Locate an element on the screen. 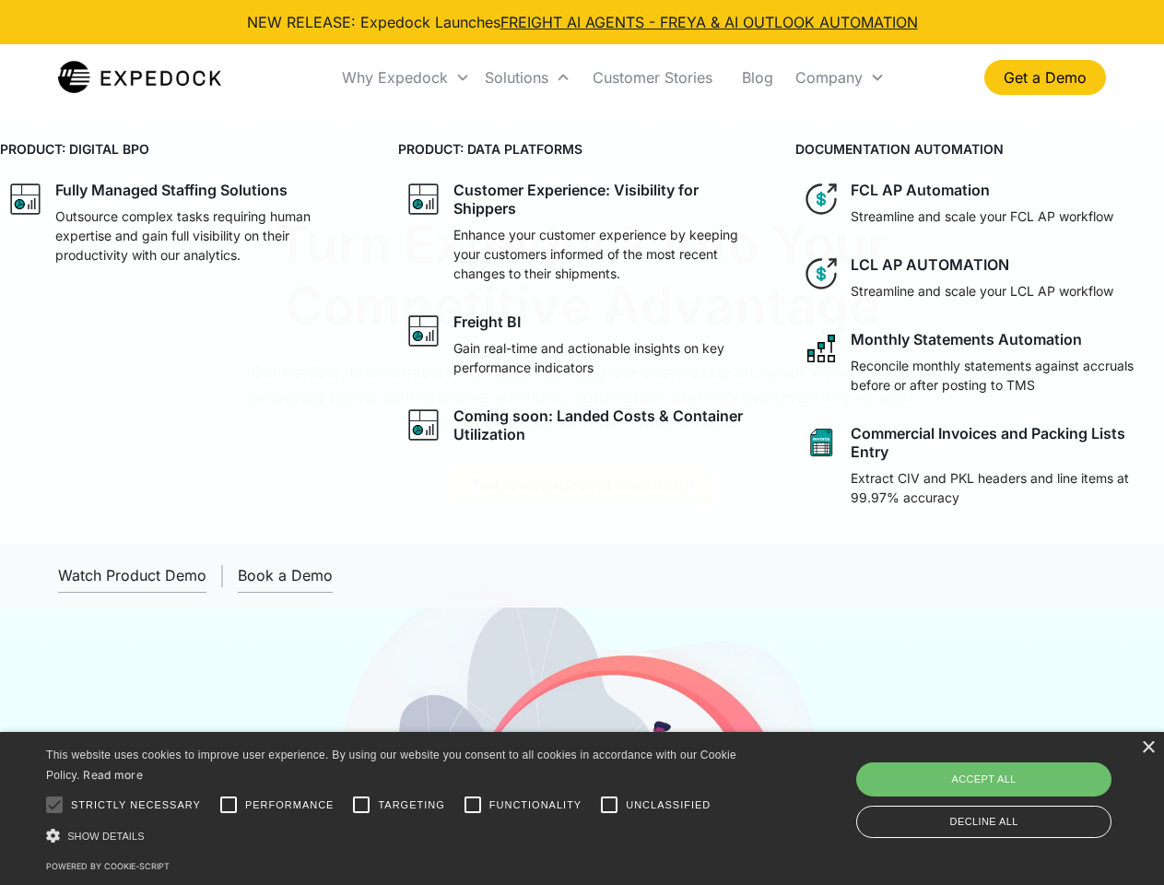  div: Chat Widget is located at coordinates (1010, 785).